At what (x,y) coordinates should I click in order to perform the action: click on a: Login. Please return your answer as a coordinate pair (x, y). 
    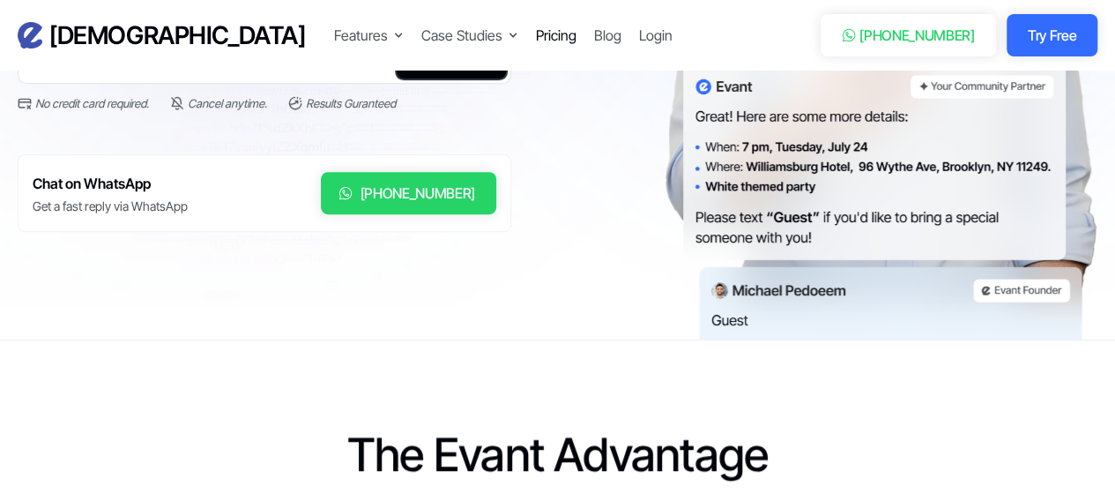
    Looking at the image, I should click on (655, 35).